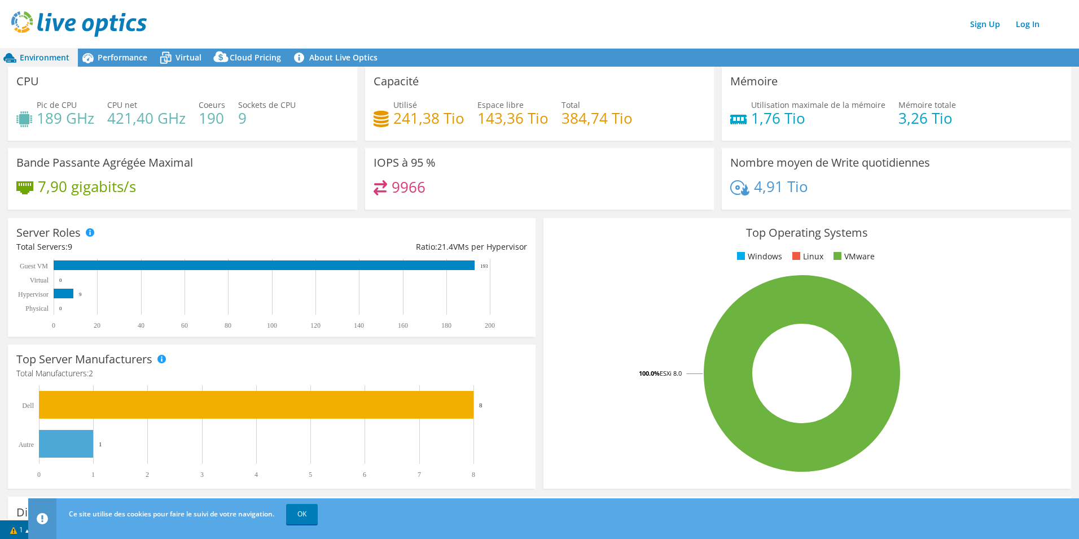  I want to click on h4: 241,38 Tio, so click(429, 118).